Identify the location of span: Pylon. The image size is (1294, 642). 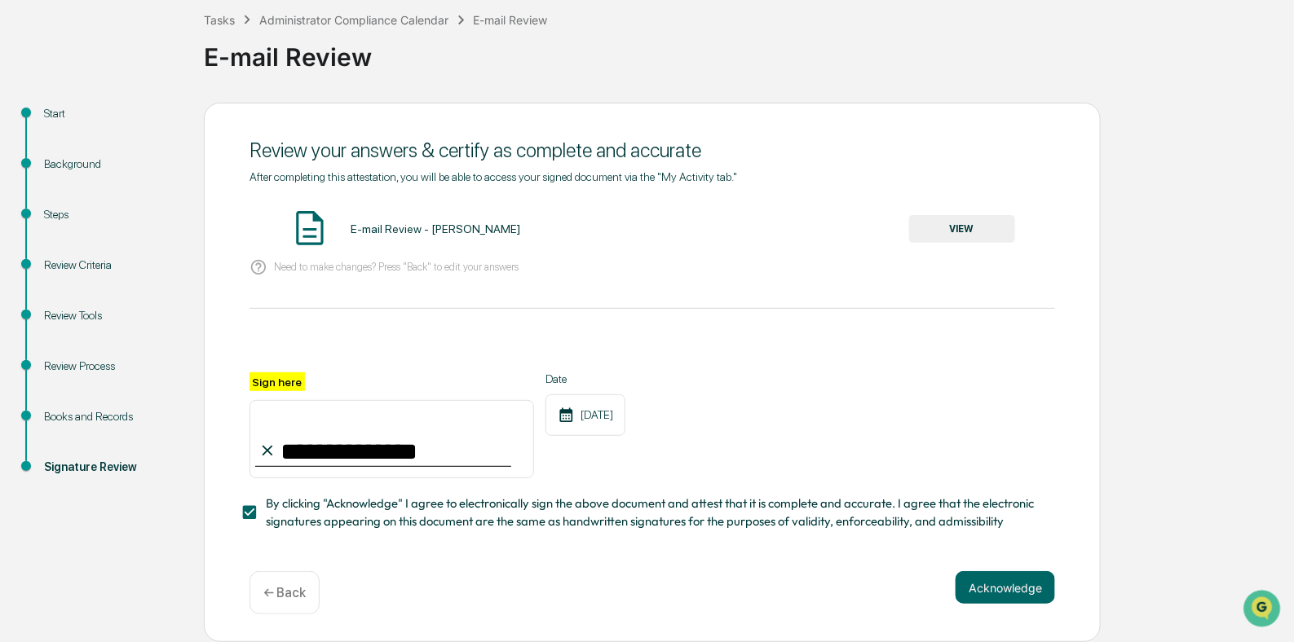
(179, 409).